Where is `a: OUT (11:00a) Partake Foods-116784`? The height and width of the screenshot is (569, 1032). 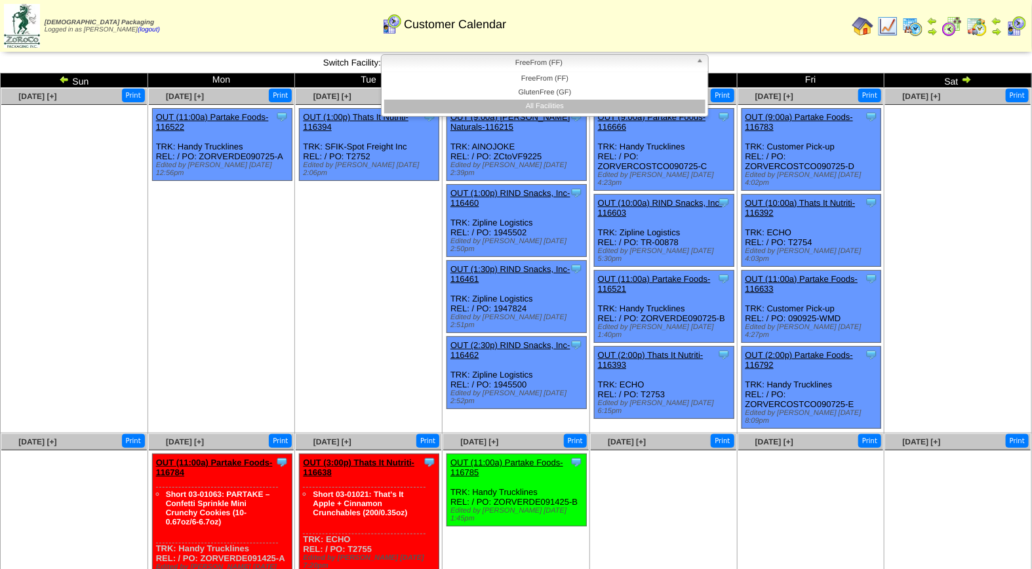 a: OUT (11:00a) Partake Foods-116784 is located at coordinates (214, 468).